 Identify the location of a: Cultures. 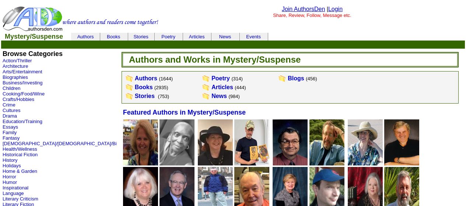
(11, 110).